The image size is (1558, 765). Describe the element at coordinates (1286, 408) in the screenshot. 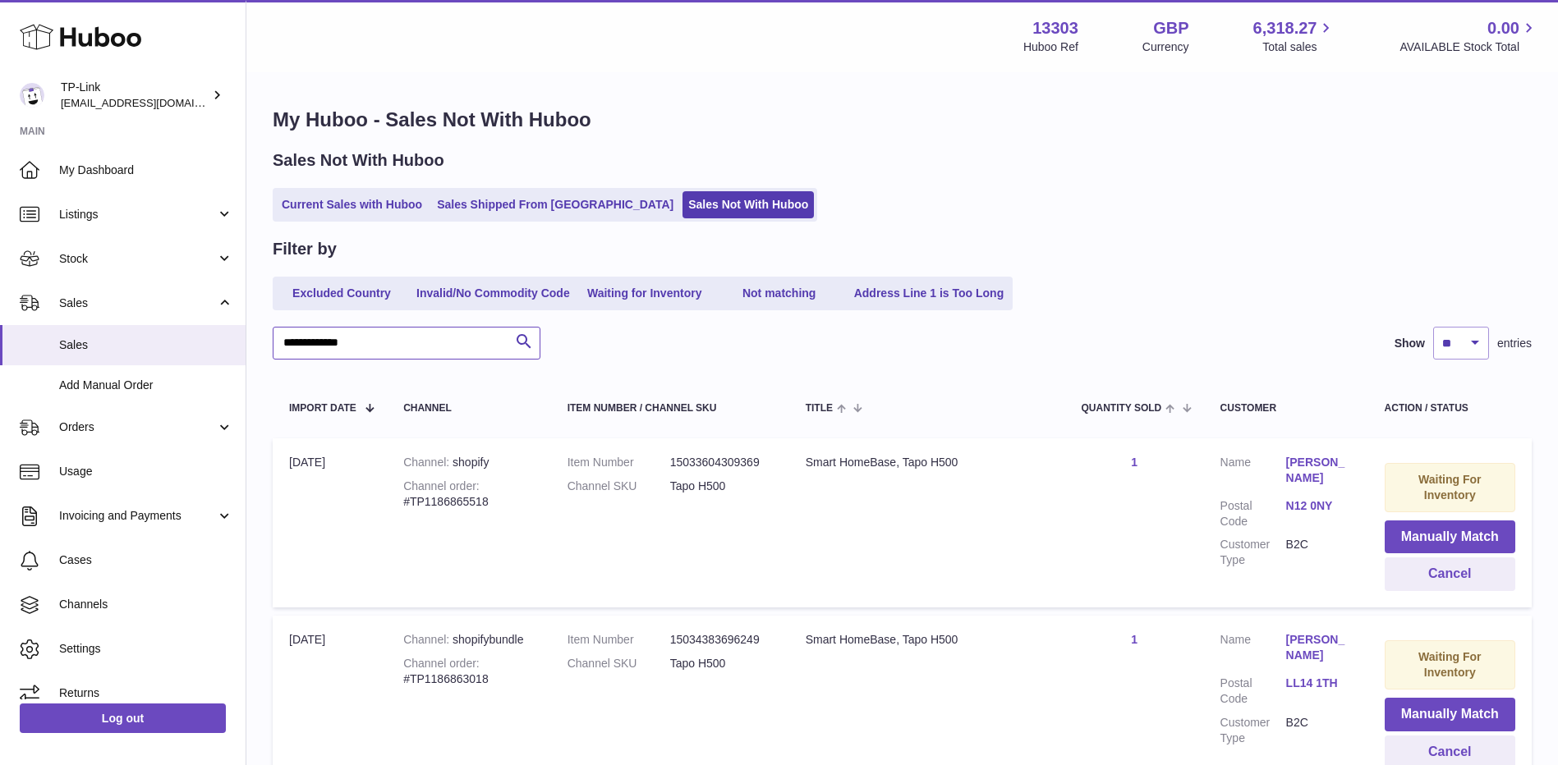

I see `div: Customer` at that location.